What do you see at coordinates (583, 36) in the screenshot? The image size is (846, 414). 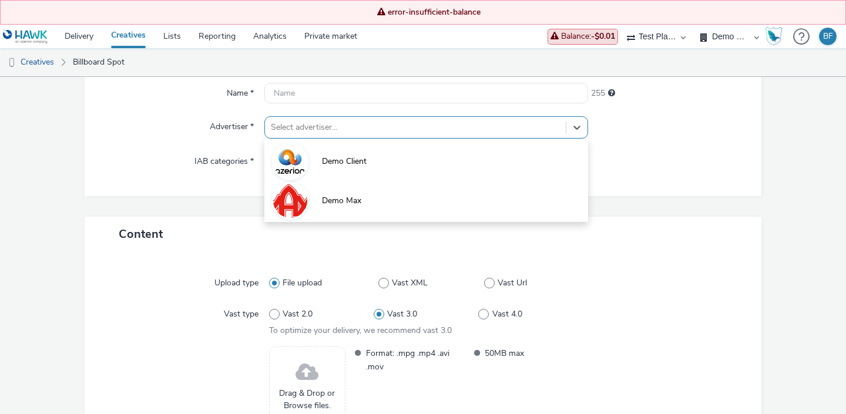 I see `a: Balance:-$0.01` at bounding box center [583, 36].